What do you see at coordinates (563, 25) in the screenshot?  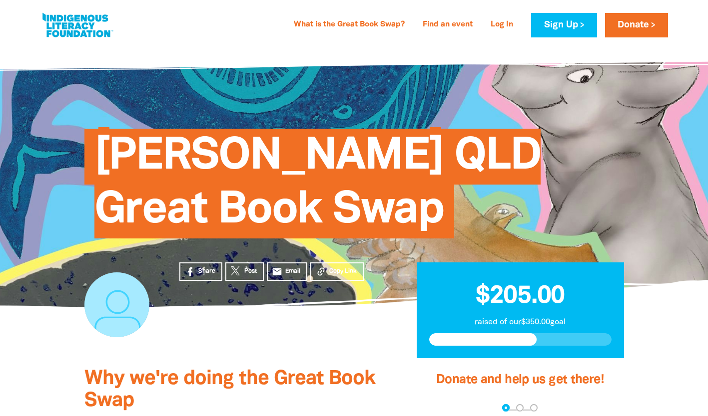 I see `a: Sign Up` at bounding box center [563, 25].